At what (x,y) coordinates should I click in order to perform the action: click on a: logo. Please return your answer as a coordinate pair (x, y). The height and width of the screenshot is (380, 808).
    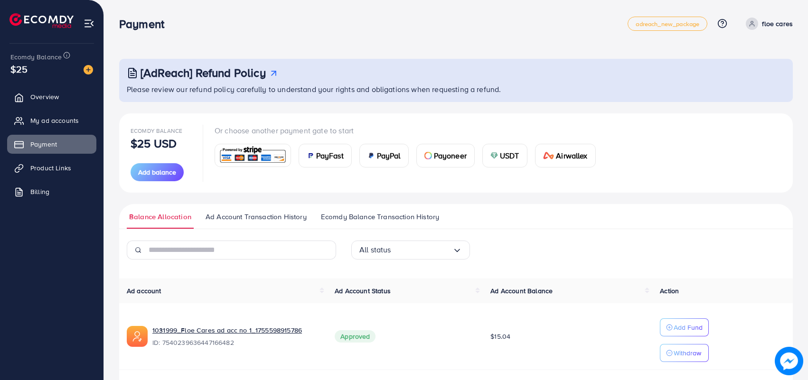
    Looking at the image, I should click on (41, 20).